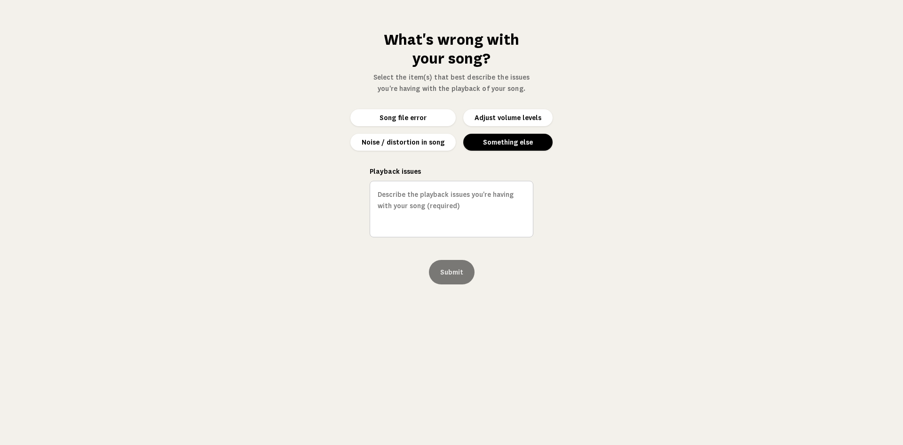  I want to click on button: Submit, so click(452, 272).